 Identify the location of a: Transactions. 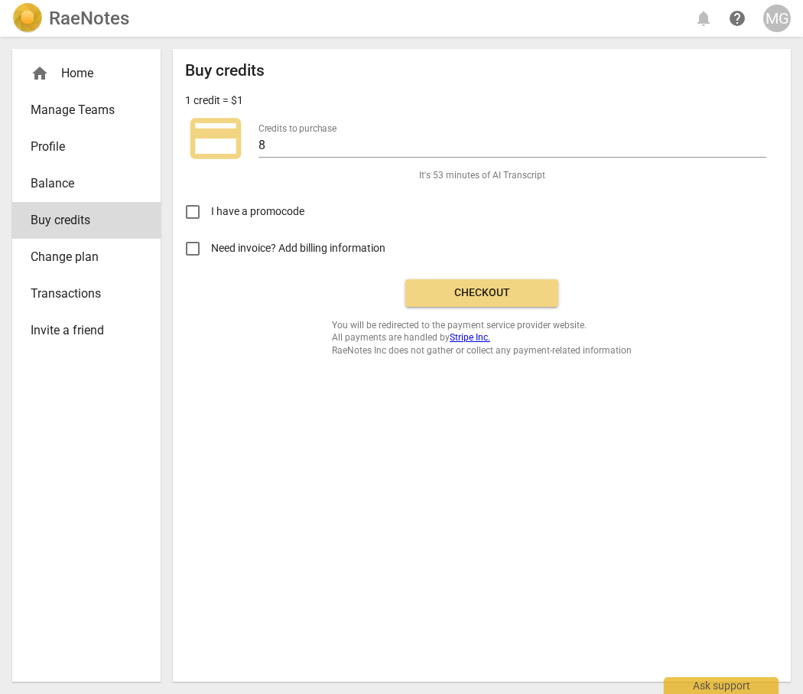
(86, 294).